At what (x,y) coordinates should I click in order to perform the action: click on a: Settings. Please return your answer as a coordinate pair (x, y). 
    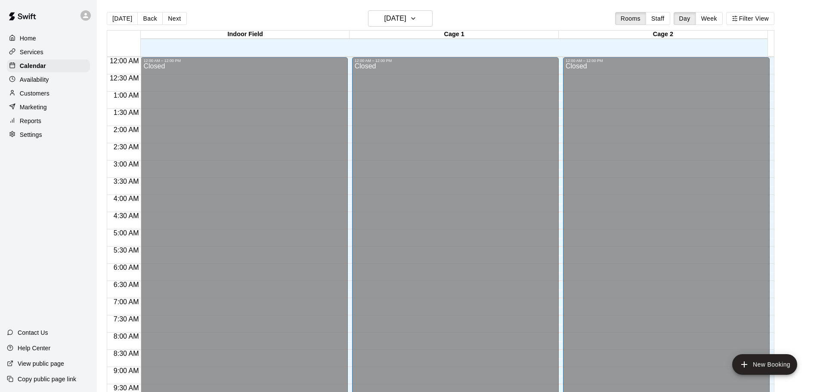
    Looking at the image, I should click on (48, 135).